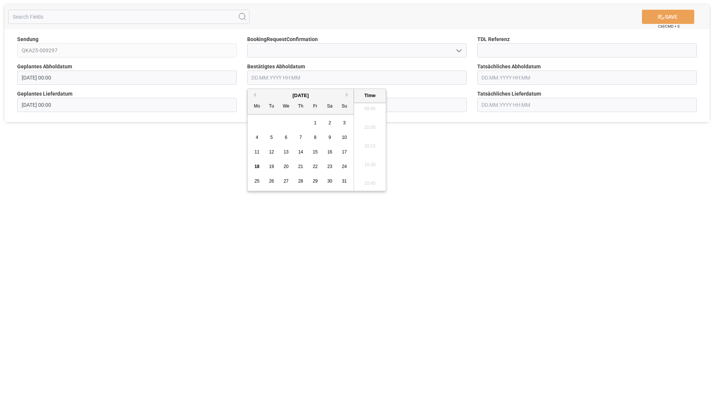 Image resolution: width=714 pixels, height=401 pixels. I want to click on div: Choose Thursday, August 21st, 2025, so click(301, 166).